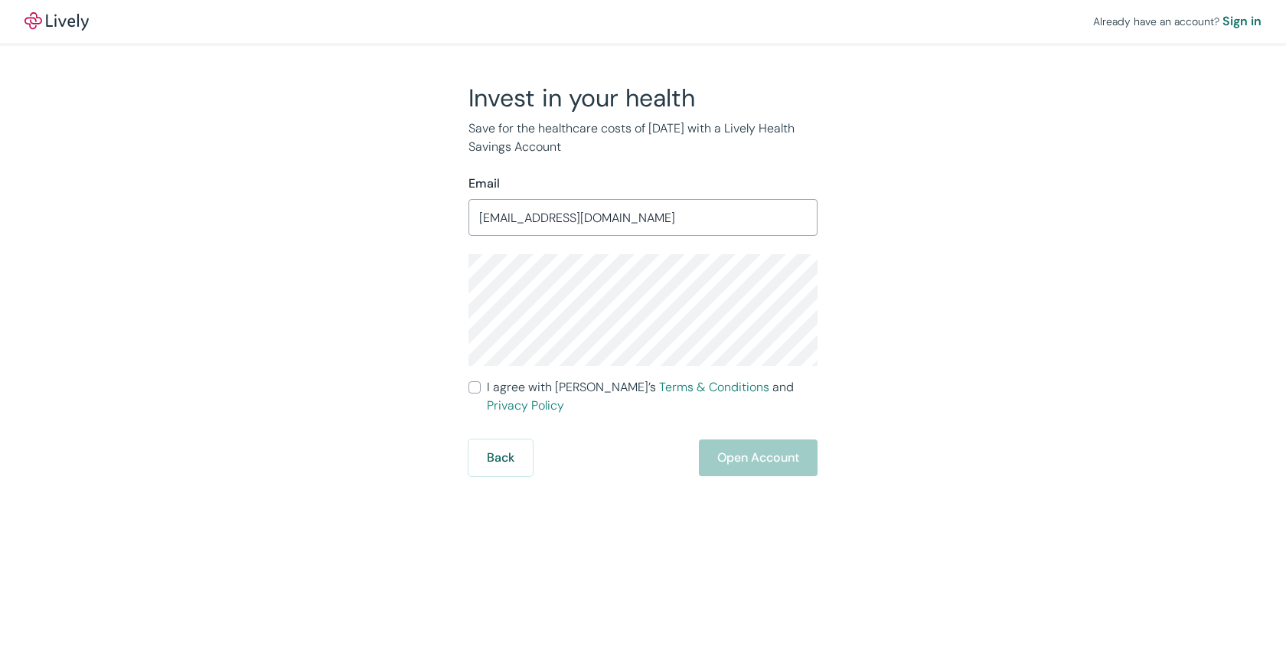  What do you see at coordinates (643, 98) in the screenshot?
I see `h2: Invest in your health` at bounding box center [643, 98].